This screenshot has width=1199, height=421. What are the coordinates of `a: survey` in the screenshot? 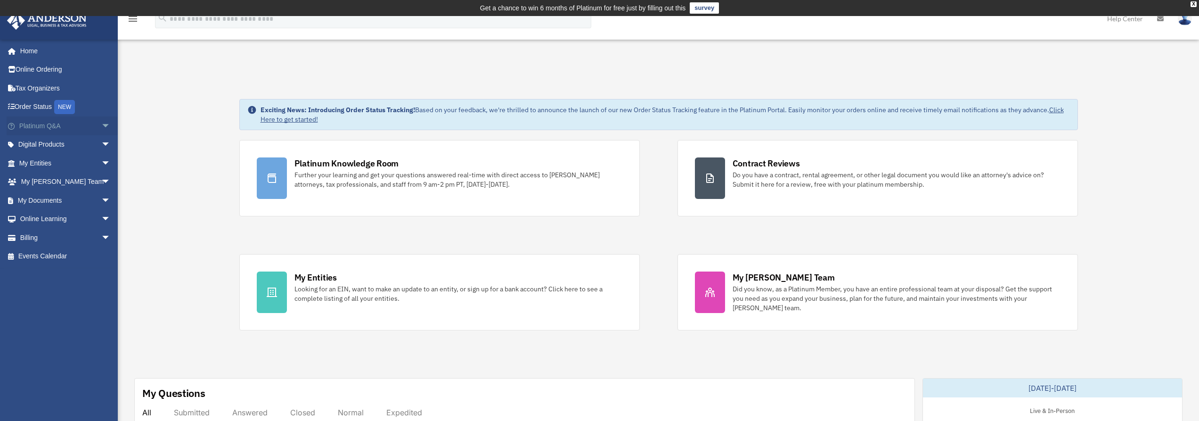 It's located at (704, 8).